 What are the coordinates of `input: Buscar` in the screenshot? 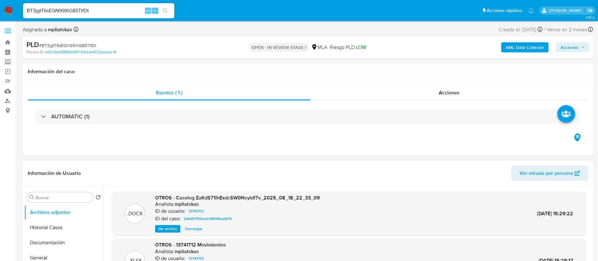 It's located at (63, 197).